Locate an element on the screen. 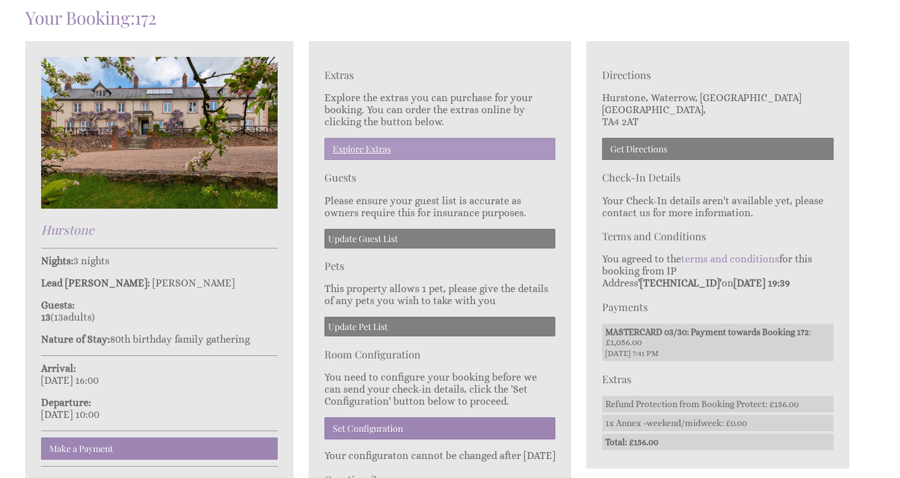 Image resolution: width=900 pixels, height=478 pixels. p: Your Check-In details aren't available yet, please contact us for more information. is located at coordinates (718, 207).